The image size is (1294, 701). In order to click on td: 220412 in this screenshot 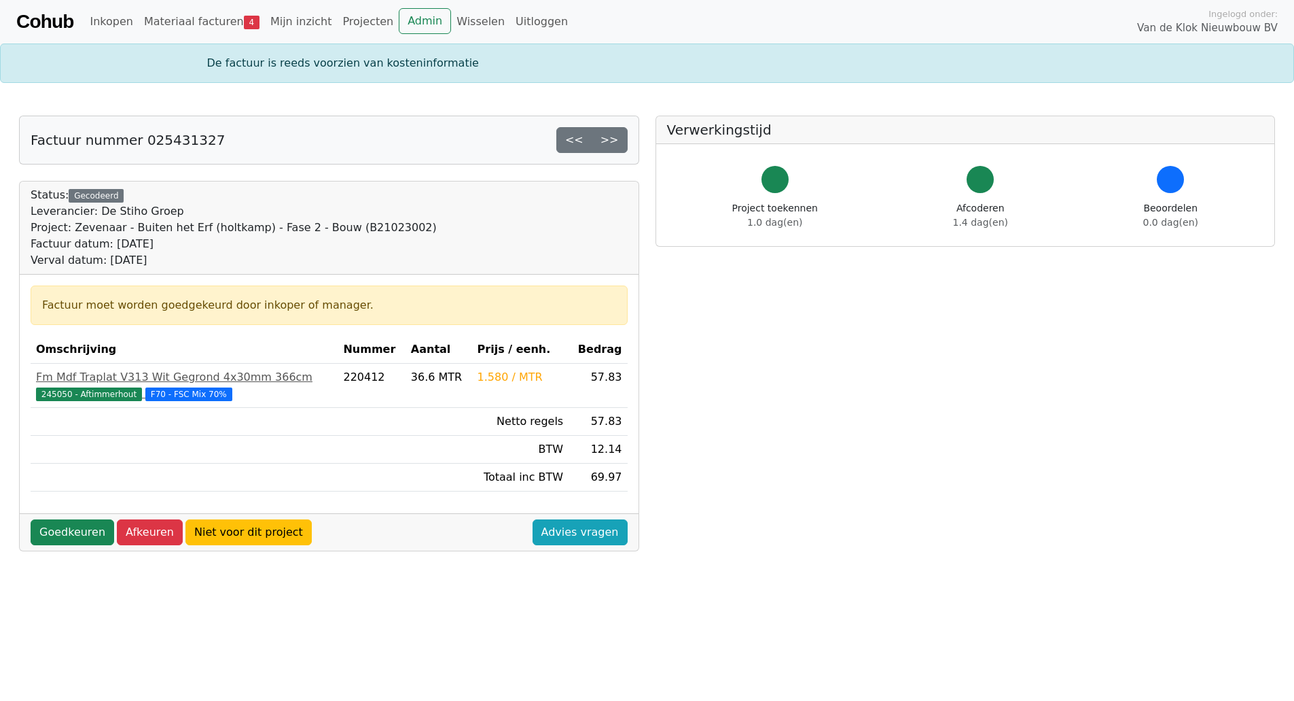, I will do `click(371, 385)`.